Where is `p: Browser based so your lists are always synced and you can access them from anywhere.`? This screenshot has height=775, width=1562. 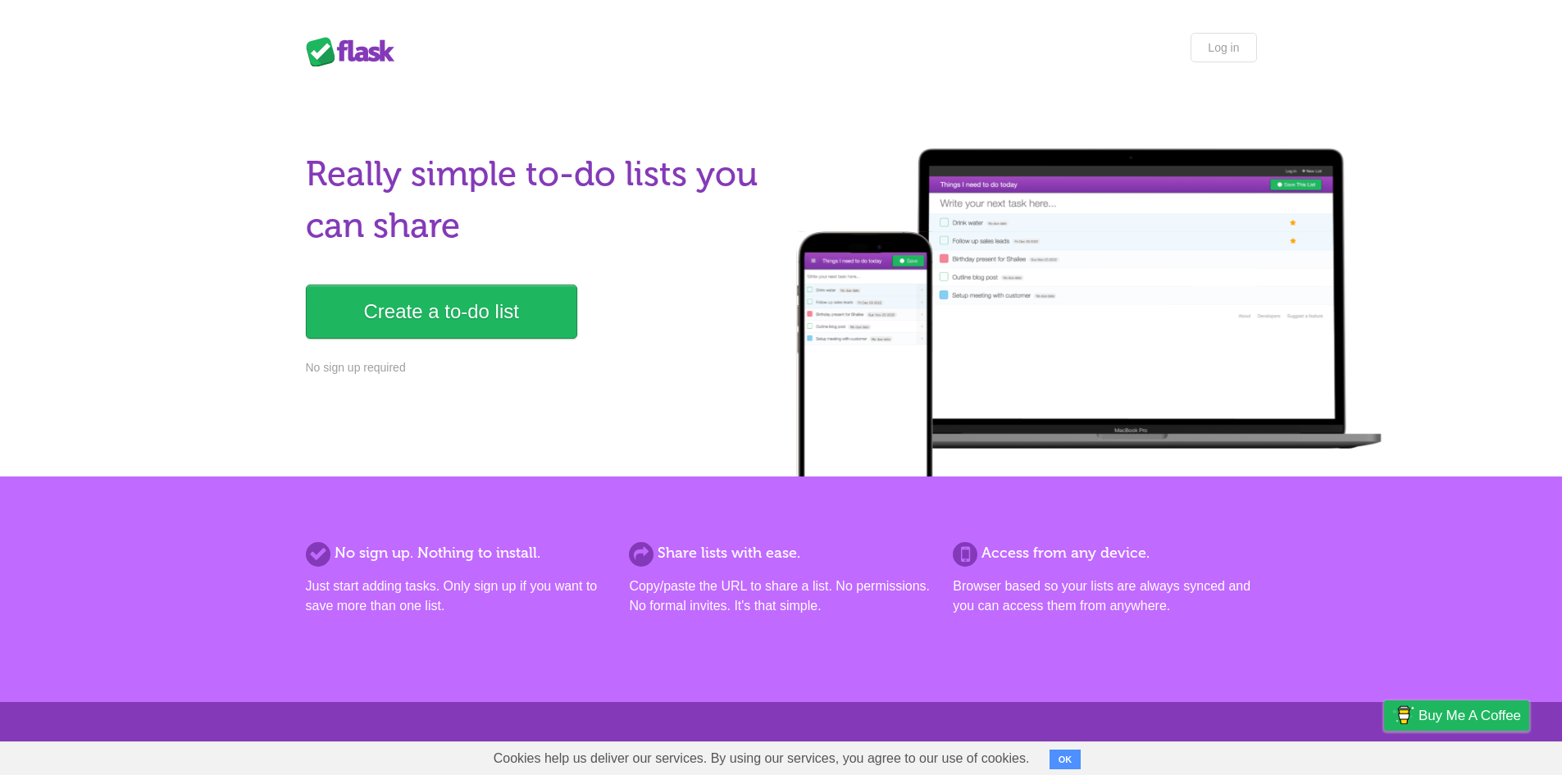 p: Browser based so your lists are always synced and you can access them from anywhere. is located at coordinates (1104, 596).